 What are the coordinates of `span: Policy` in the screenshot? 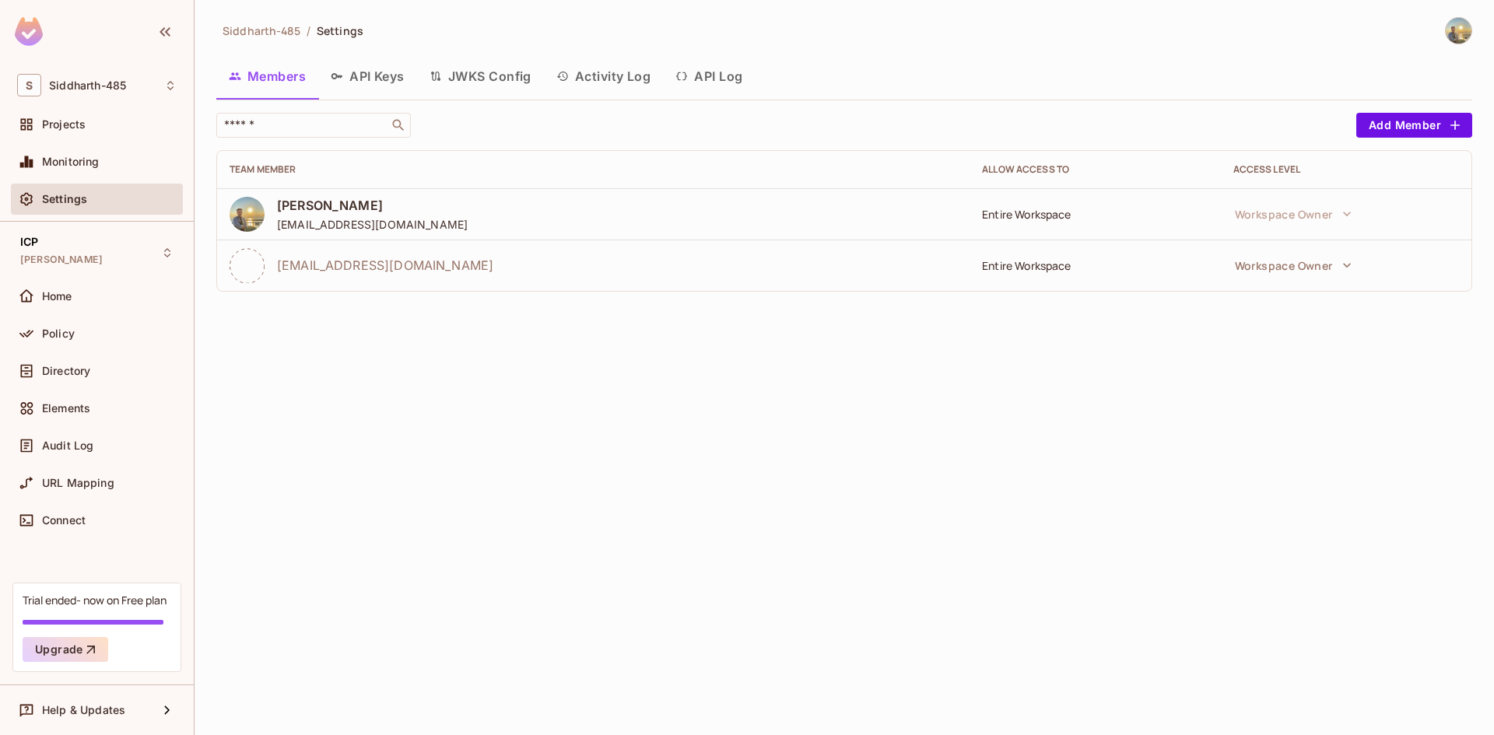 It's located at (58, 334).